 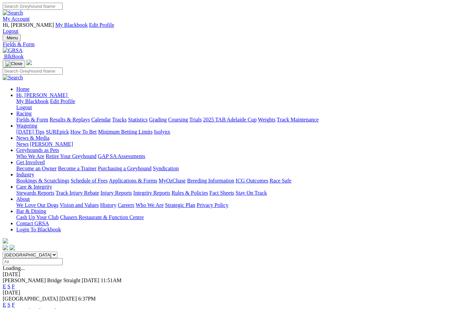 I want to click on img: Close, so click(x=14, y=64).